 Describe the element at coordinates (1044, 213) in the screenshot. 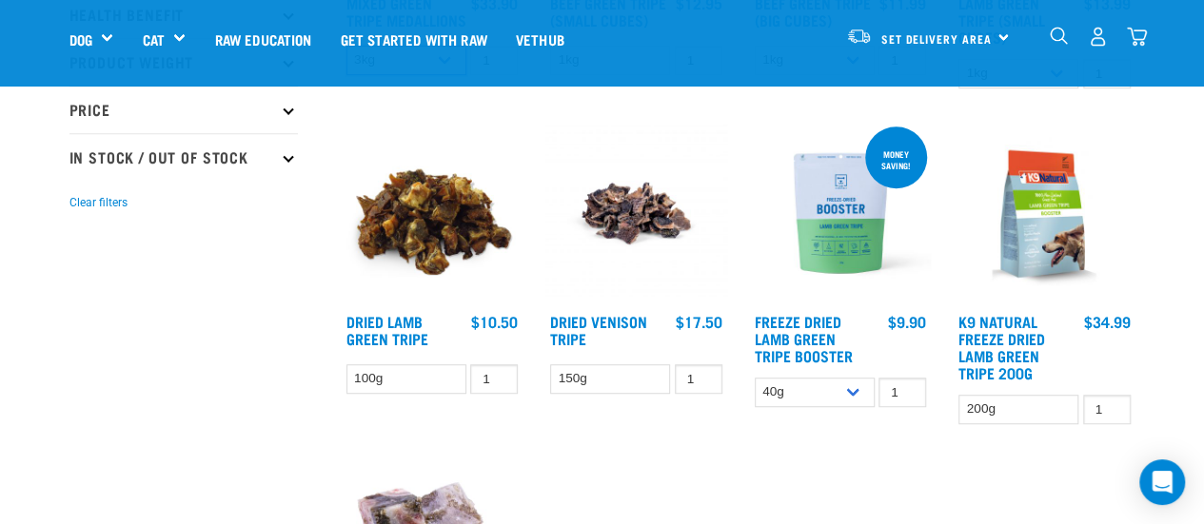

I see `img: K9 Square` at that location.